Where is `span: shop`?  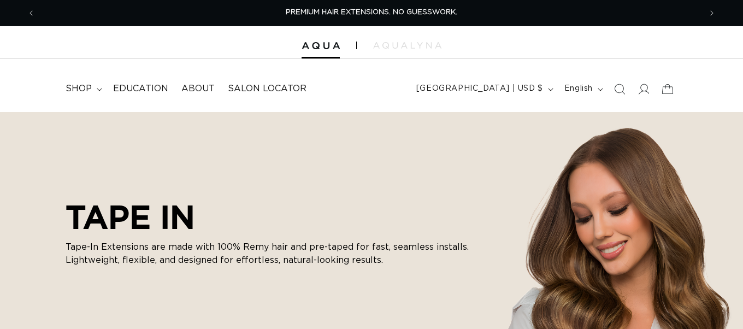 span: shop is located at coordinates (79, 89).